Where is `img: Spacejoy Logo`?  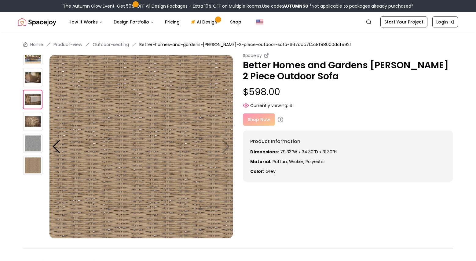
img: Spacejoy Logo is located at coordinates (37, 22).